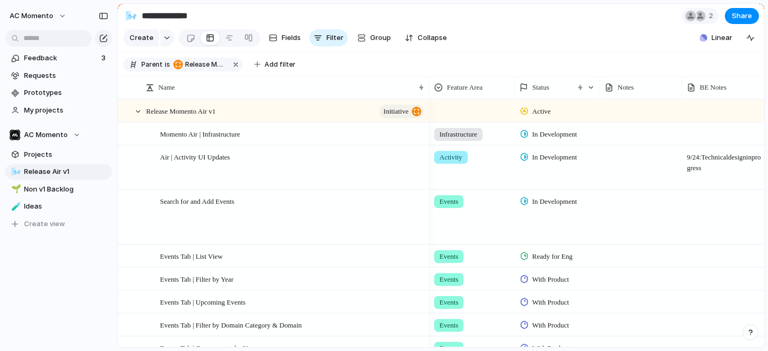 This screenshot has height=351, width=768. I want to click on a: 🧪Ideas, so click(59, 206).